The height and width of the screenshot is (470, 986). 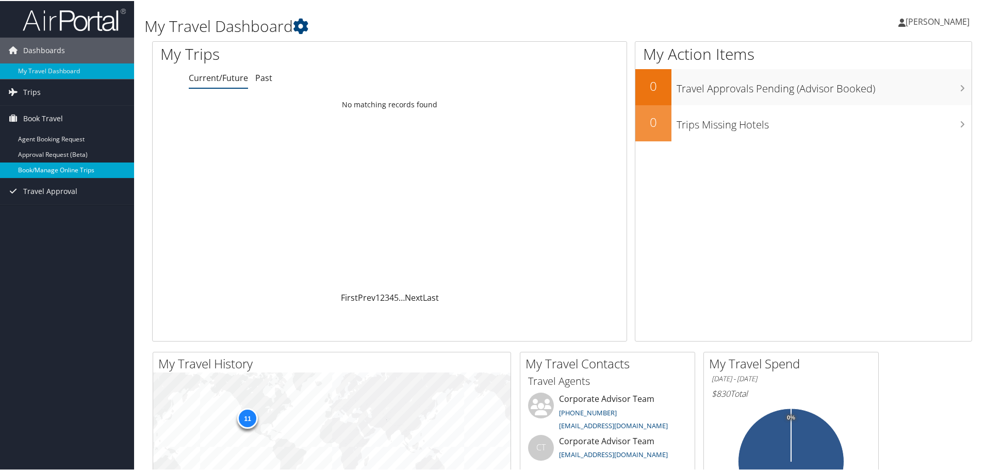 I want to click on a: 3, so click(x=387, y=296).